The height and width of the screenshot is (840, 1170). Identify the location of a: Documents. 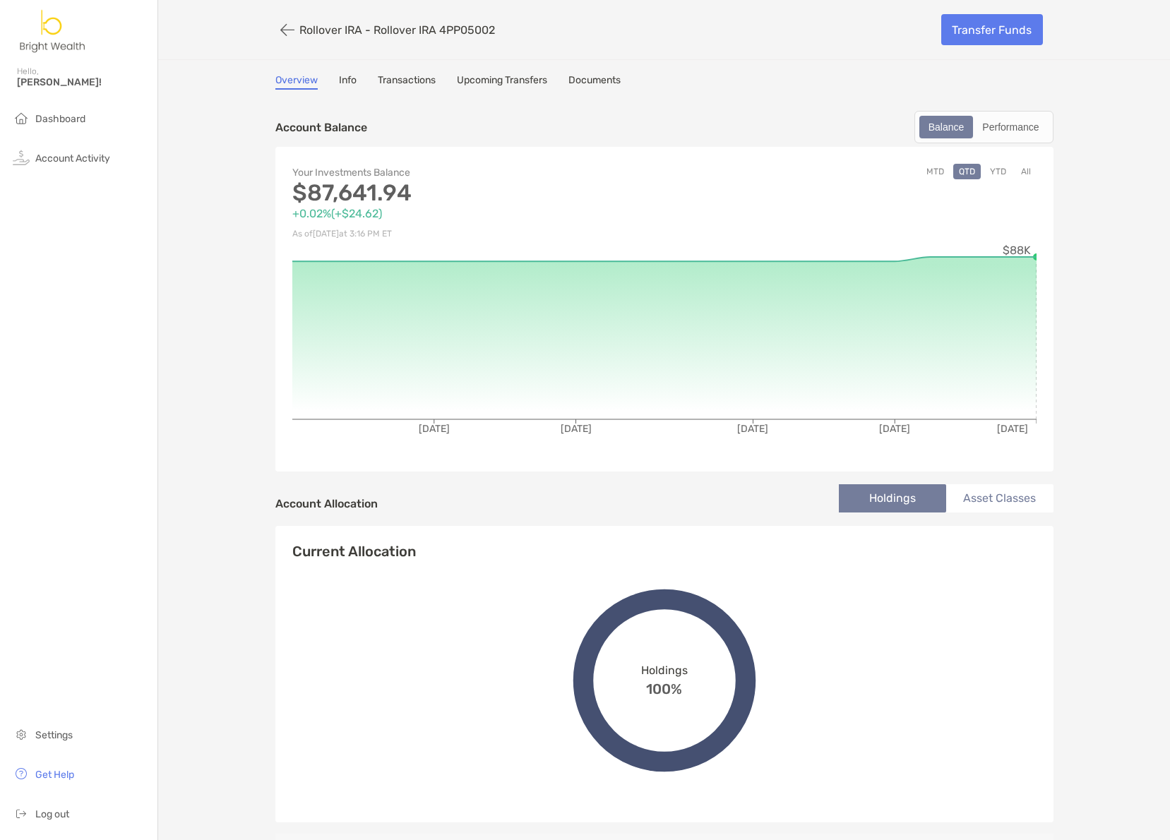
(594, 82).